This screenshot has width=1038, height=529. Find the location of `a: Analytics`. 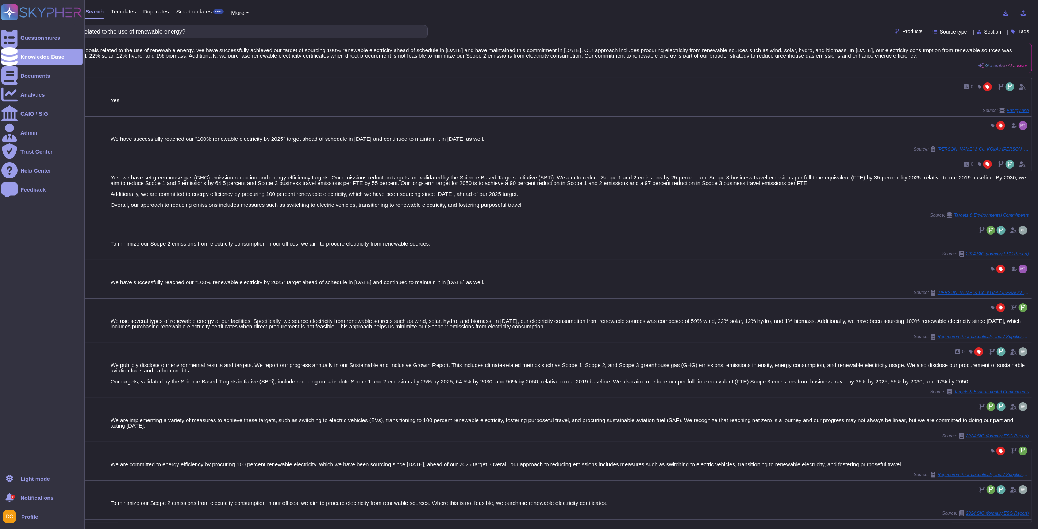

a: Analytics is located at coordinates (42, 95).